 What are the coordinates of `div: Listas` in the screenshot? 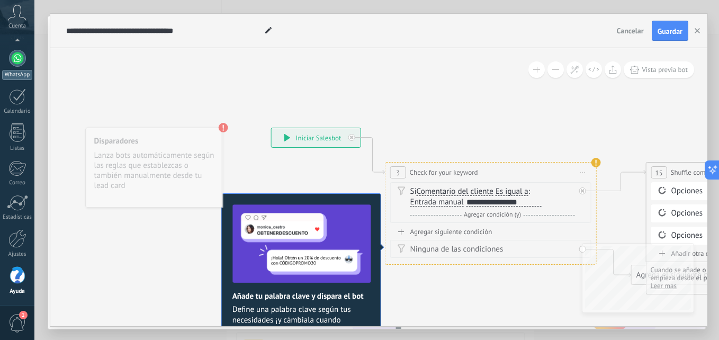 It's located at (17, 148).